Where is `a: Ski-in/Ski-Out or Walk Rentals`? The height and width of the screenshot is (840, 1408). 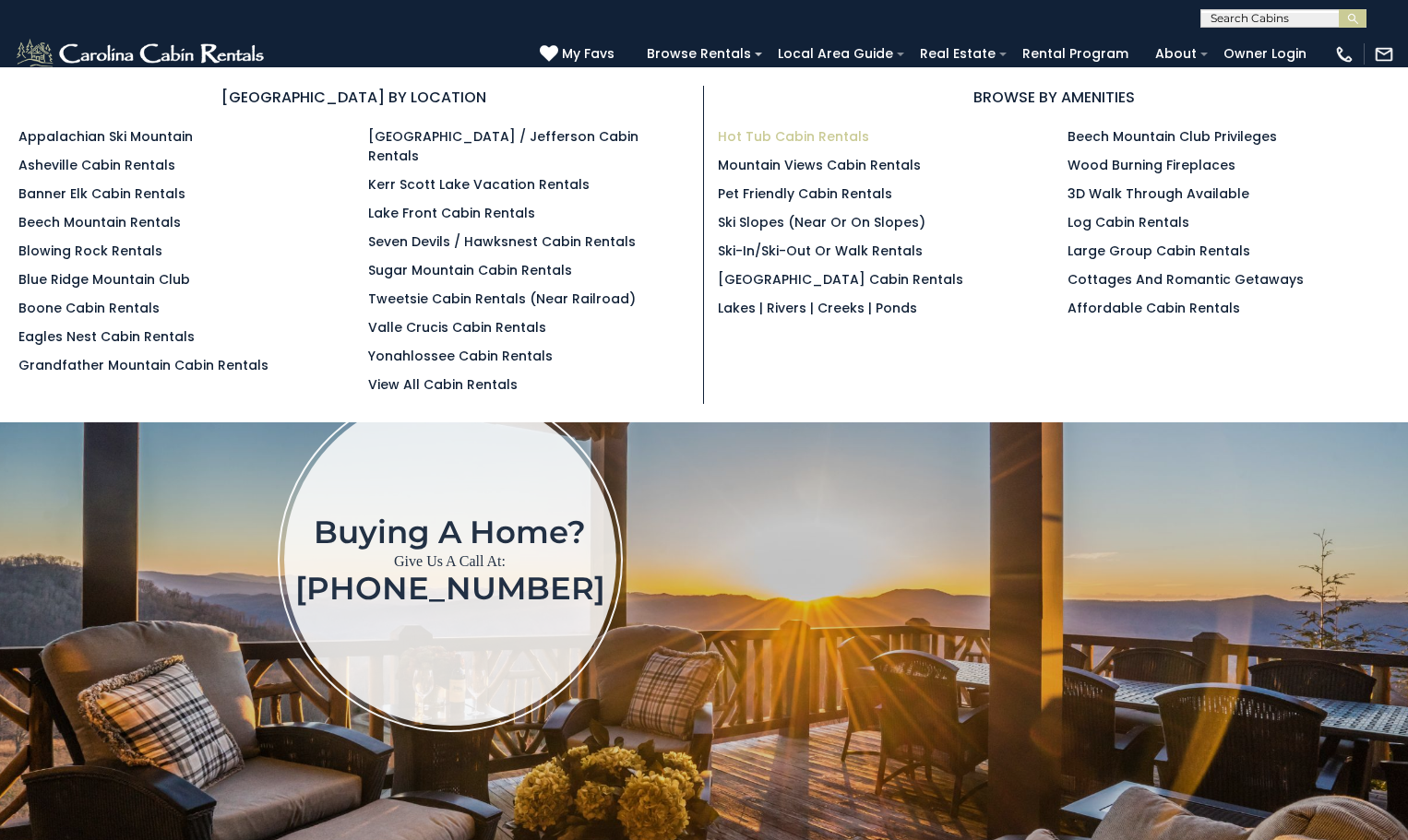
a: Ski-in/Ski-Out or Walk Rentals is located at coordinates (820, 251).